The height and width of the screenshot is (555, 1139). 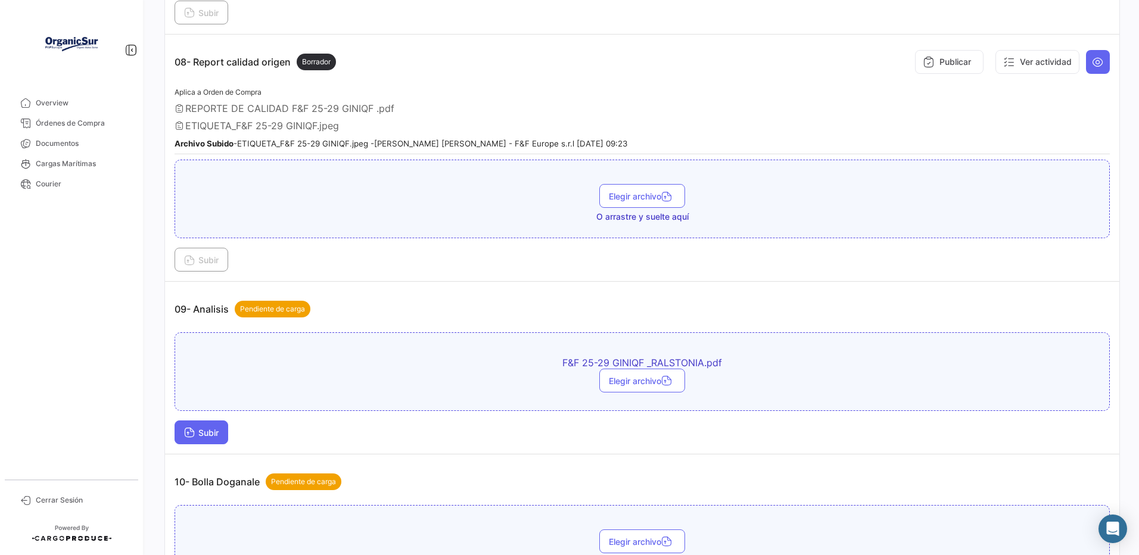 I want to click on span: F&F 25-29 GINIQF _RALSTONIA.pdf, so click(x=642, y=363).